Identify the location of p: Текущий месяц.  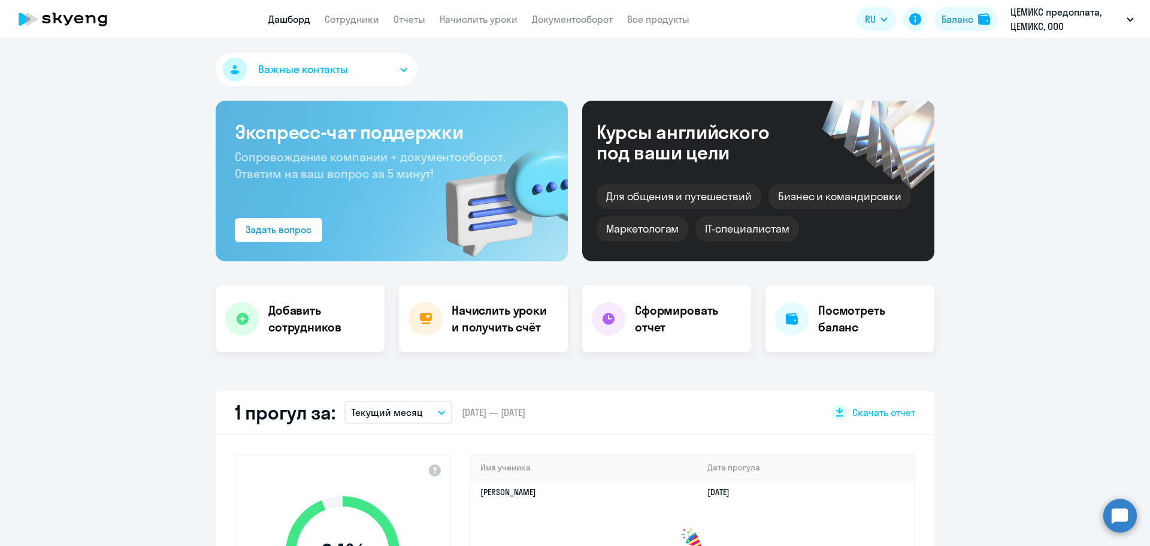
(387, 412).